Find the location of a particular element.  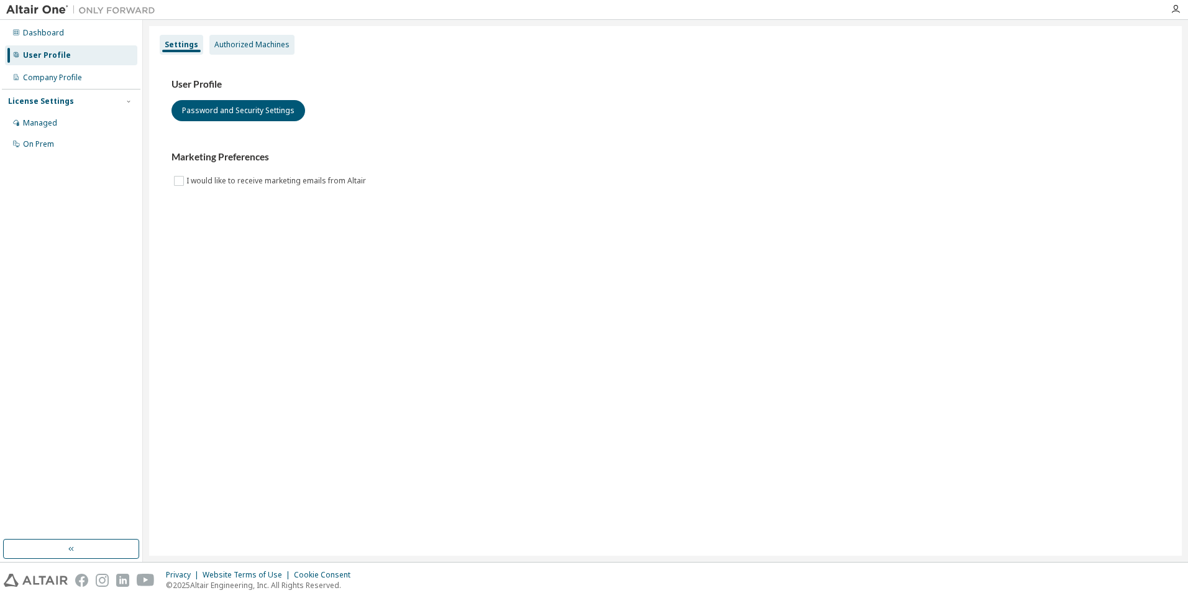

div: Privacy is located at coordinates (184, 575).